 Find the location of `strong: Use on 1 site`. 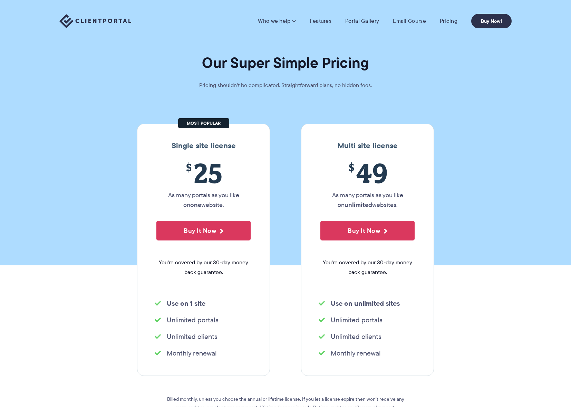

strong: Use on 1 site is located at coordinates (186, 303).